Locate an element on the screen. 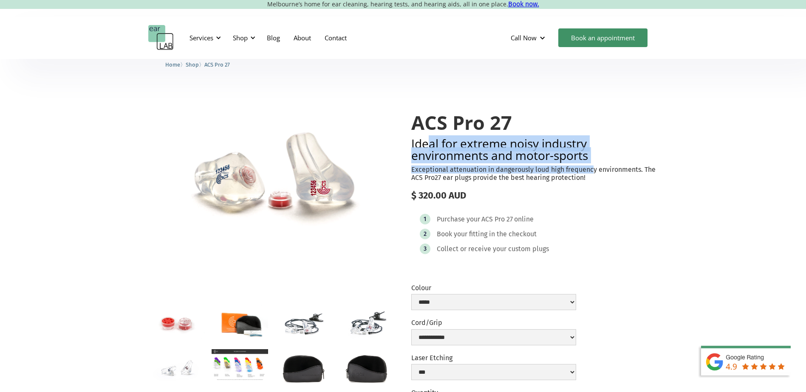 The width and height of the screenshot is (806, 392). span: ACS Pro 27 is located at coordinates (217, 65).